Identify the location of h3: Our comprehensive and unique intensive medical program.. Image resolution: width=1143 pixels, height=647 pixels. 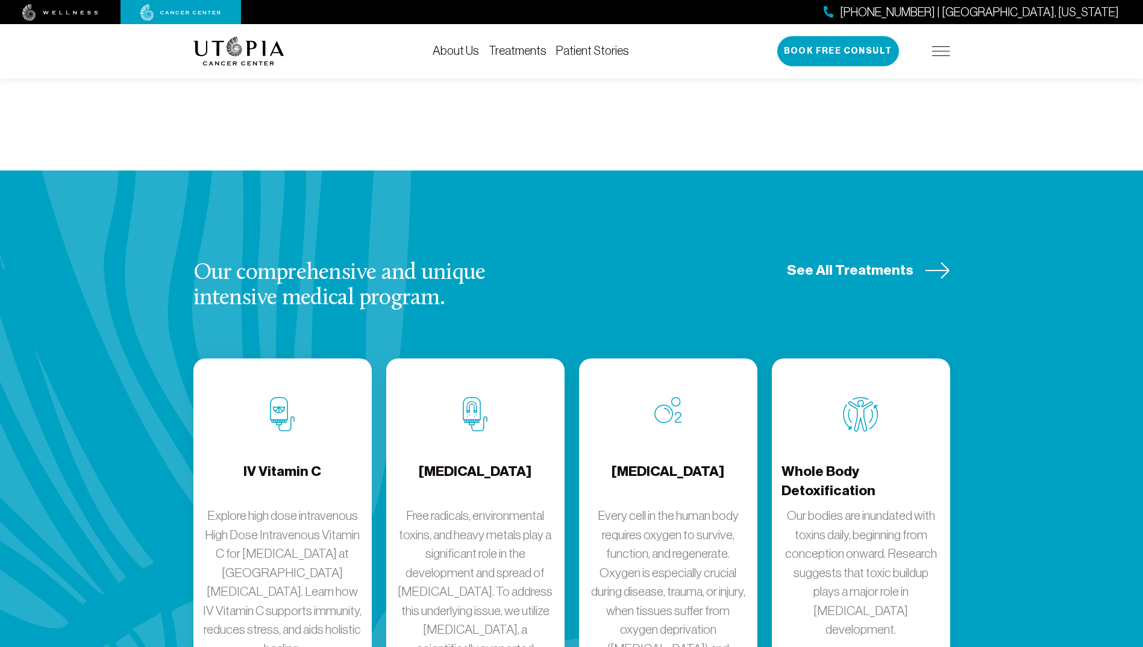
(371, 286).